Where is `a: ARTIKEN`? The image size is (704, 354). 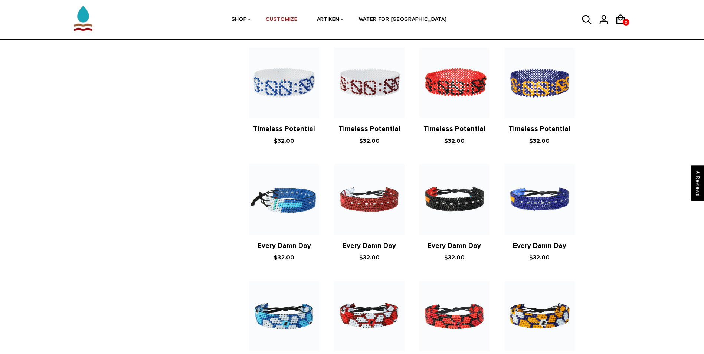 a: ARTIKEN is located at coordinates (328, 20).